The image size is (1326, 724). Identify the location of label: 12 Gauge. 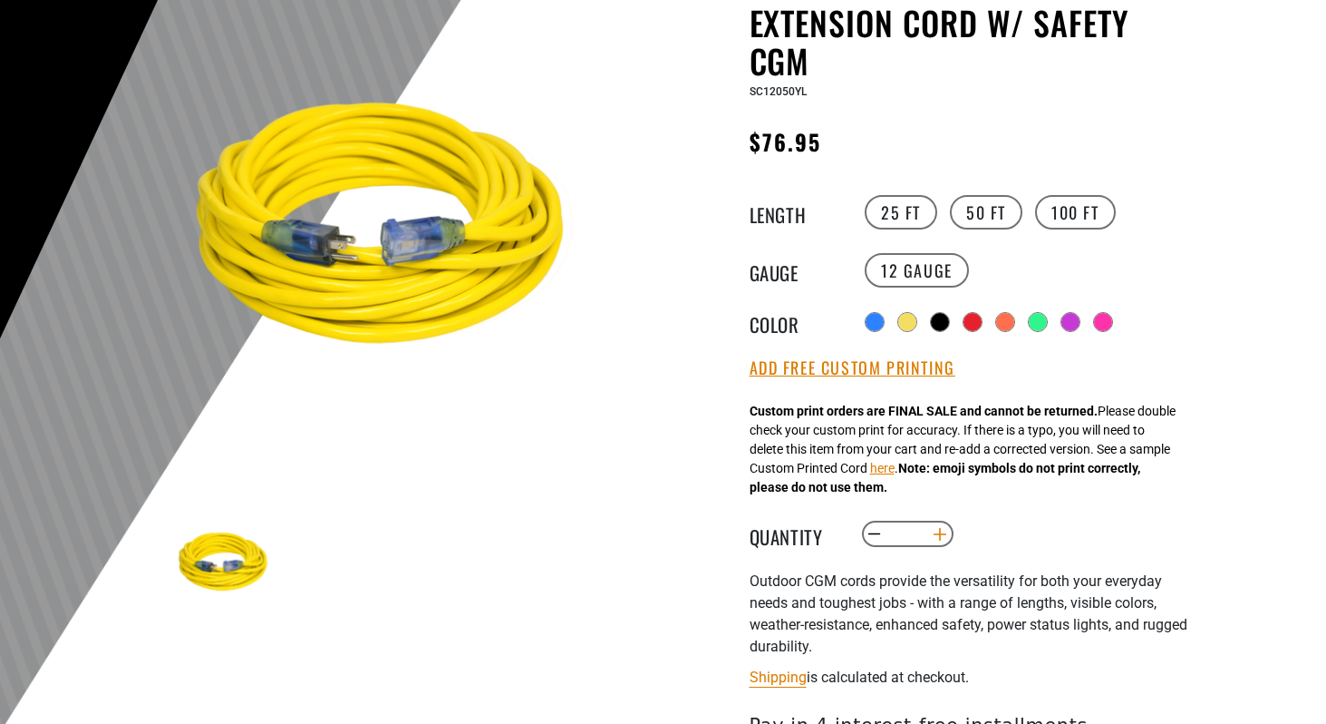
(917, 270).